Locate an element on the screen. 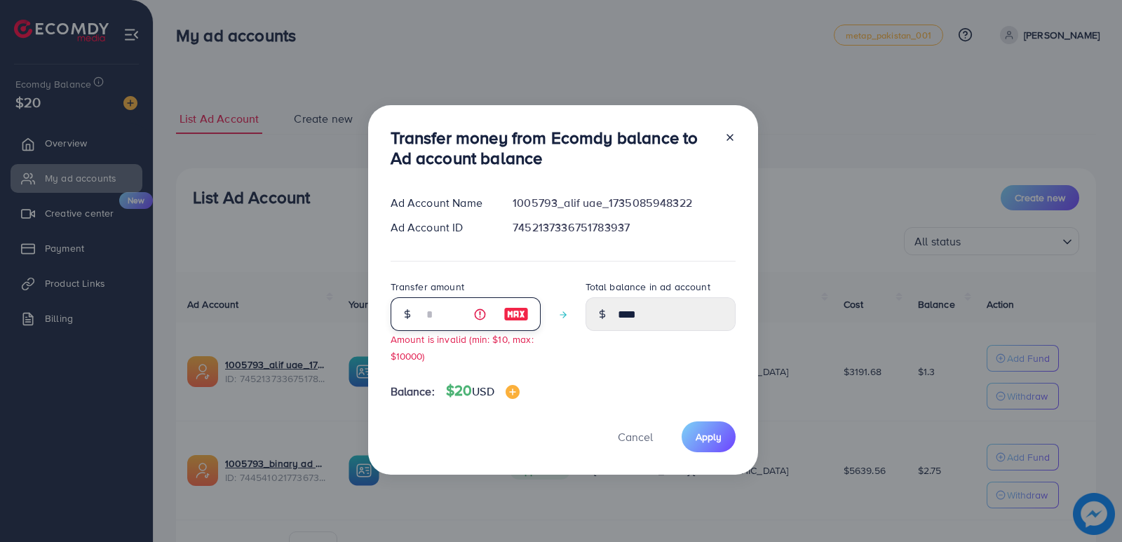  button: Cancel is located at coordinates (635, 436).